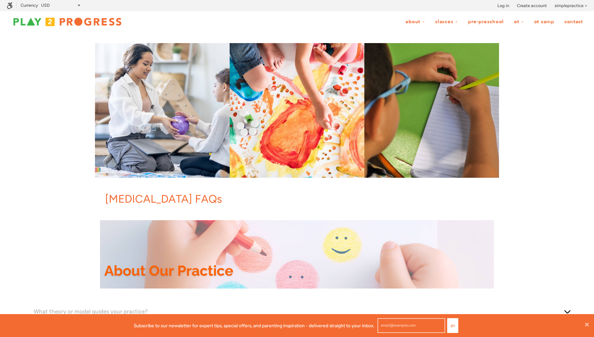  Describe the element at coordinates (573, 22) in the screenshot. I see `a: Contact` at that location.